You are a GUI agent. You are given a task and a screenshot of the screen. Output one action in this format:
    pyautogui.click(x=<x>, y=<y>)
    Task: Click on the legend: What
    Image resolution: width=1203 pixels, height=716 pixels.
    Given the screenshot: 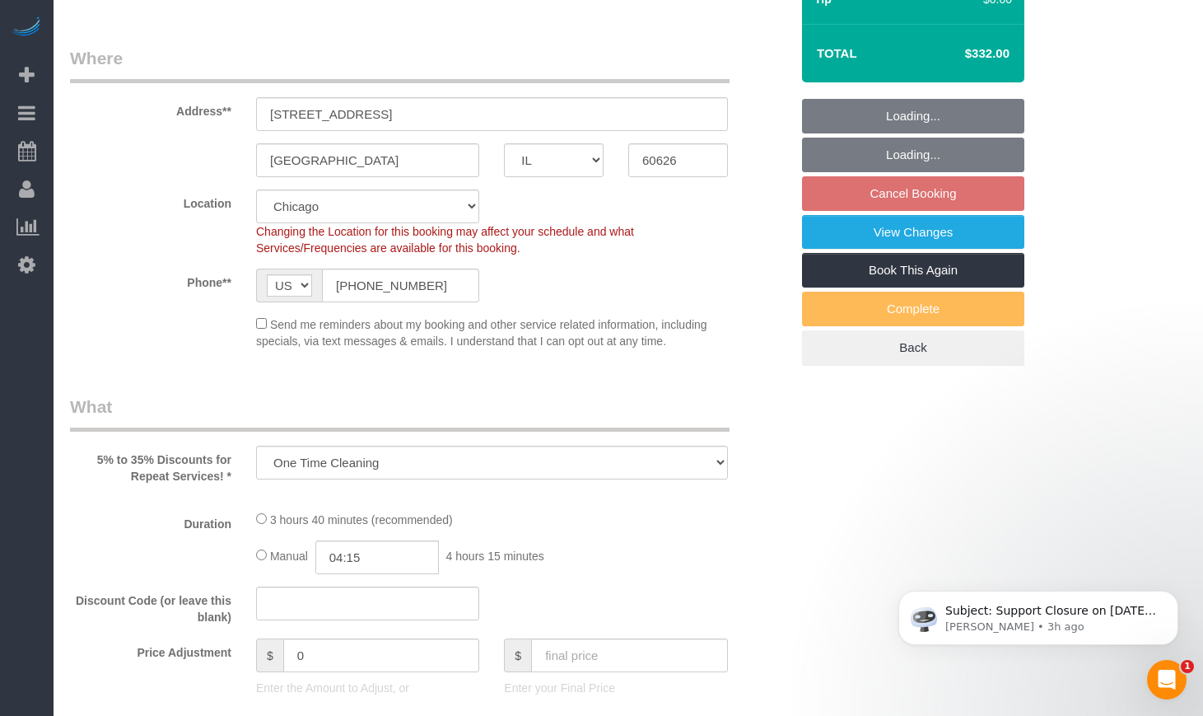 What is the action you would take?
    pyautogui.click(x=399, y=413)
    